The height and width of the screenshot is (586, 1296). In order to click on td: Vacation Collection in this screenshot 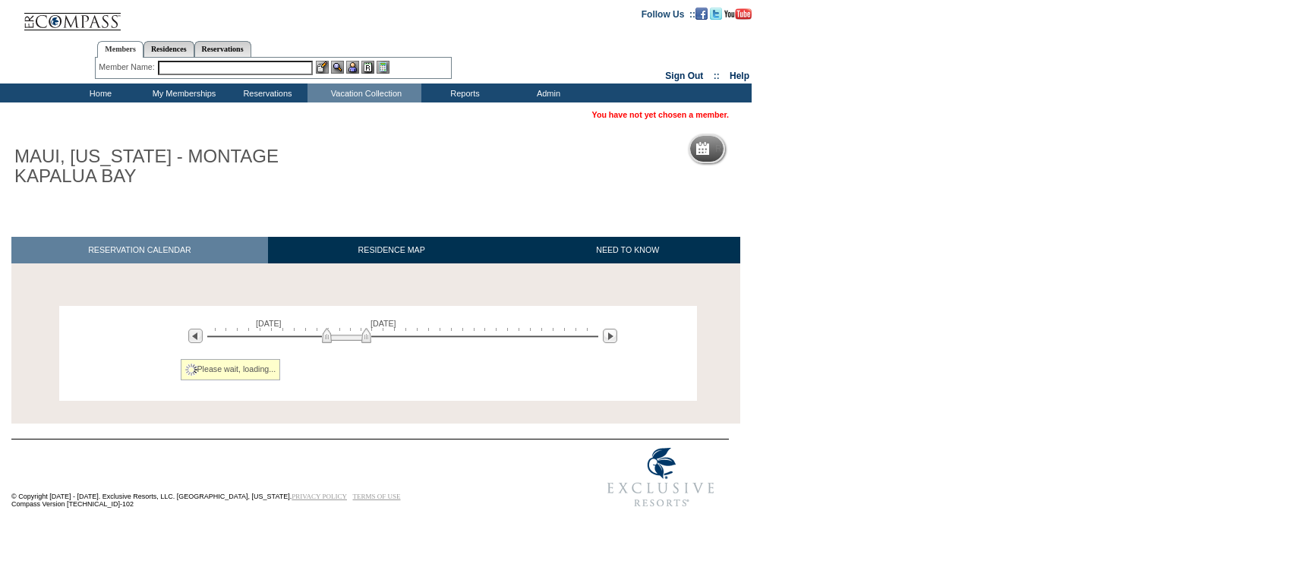, I will do `click(365, 93)`.